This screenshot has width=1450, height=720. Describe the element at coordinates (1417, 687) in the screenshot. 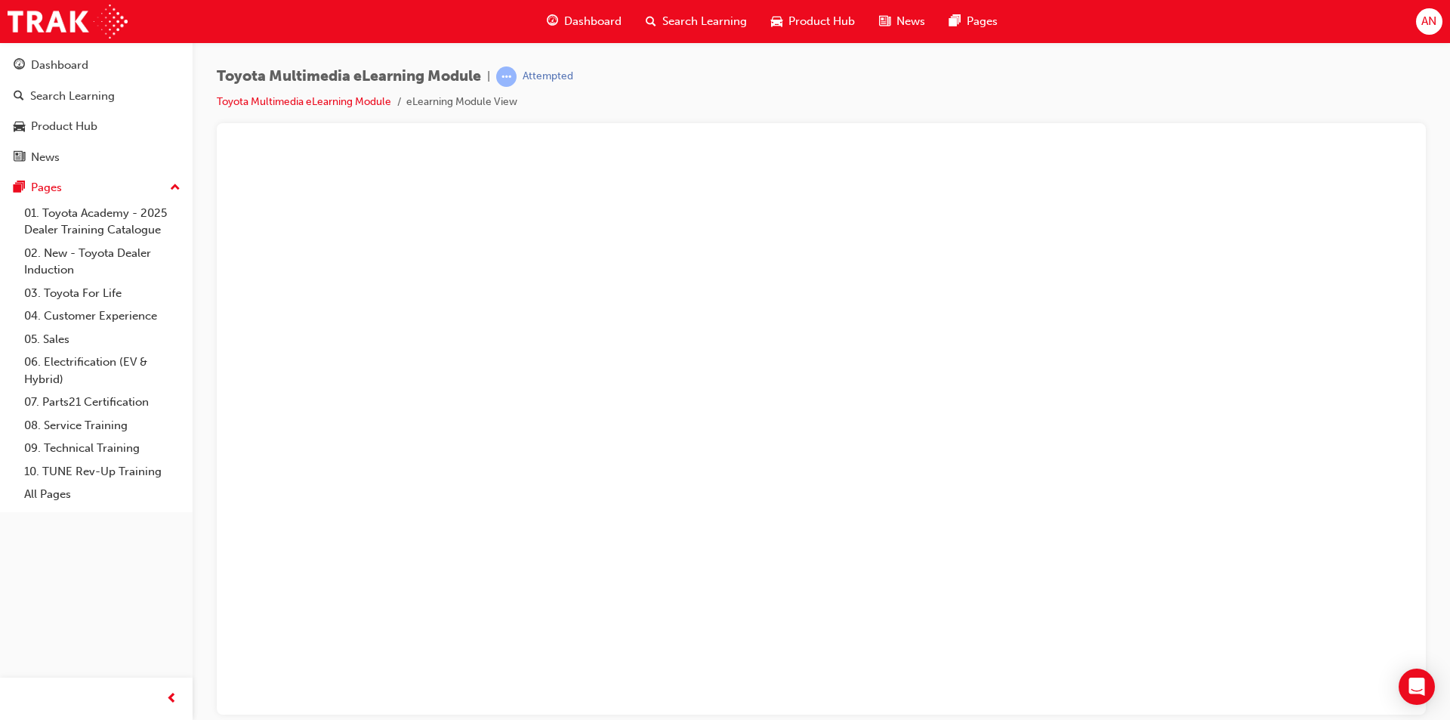

I see `div: Open Intercom Messenger` at that location.